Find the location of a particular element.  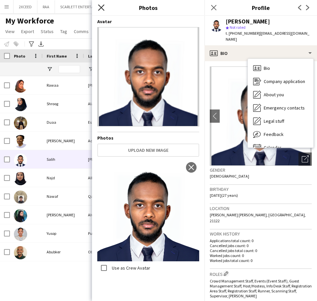

div: Abubker is located at coordinates (63, 252).